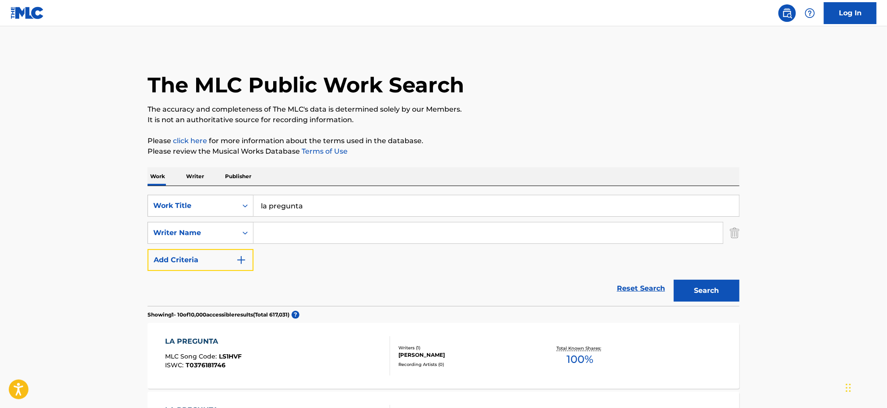 The height and width of the screenshot is (408, 887). What do you see at coordinates (218, 315) in the screenshot?
I see `p: Showing 1 - 10 of 10,000 accessible results (Total 617,031 )` at bounding box center [218, 315].